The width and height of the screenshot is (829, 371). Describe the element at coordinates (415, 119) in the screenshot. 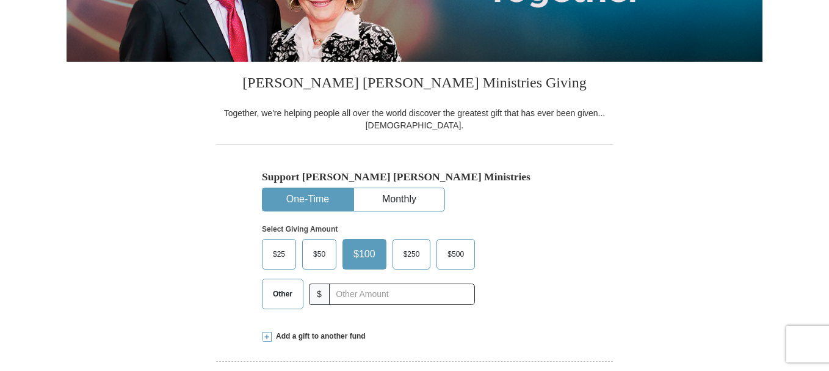

I see `div: Together, we're helping people all over the world discover the greatest gift that has ever been g...` at that location.